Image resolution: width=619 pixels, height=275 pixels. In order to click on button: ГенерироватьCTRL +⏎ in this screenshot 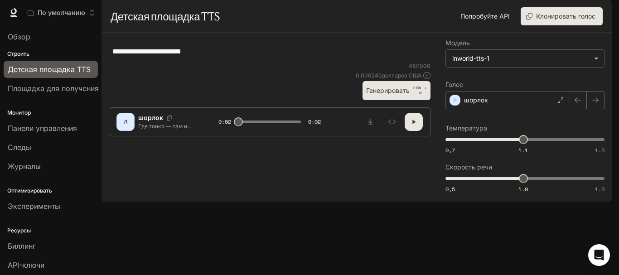, I will do `click(397, 90)`.